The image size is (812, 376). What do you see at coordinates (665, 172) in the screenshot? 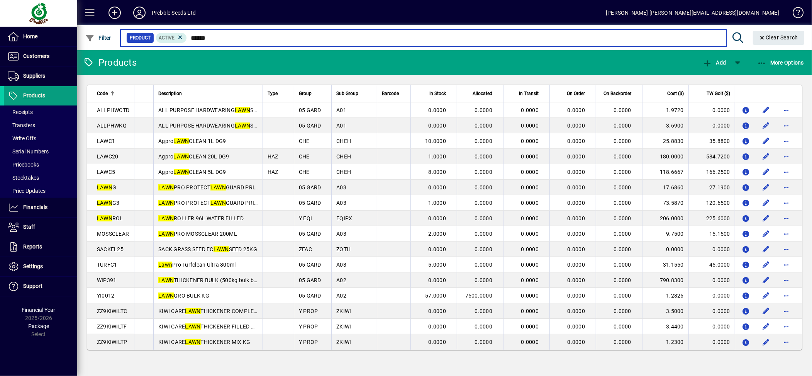
I see `td: 118.6667` at bounding box center [665, 172].